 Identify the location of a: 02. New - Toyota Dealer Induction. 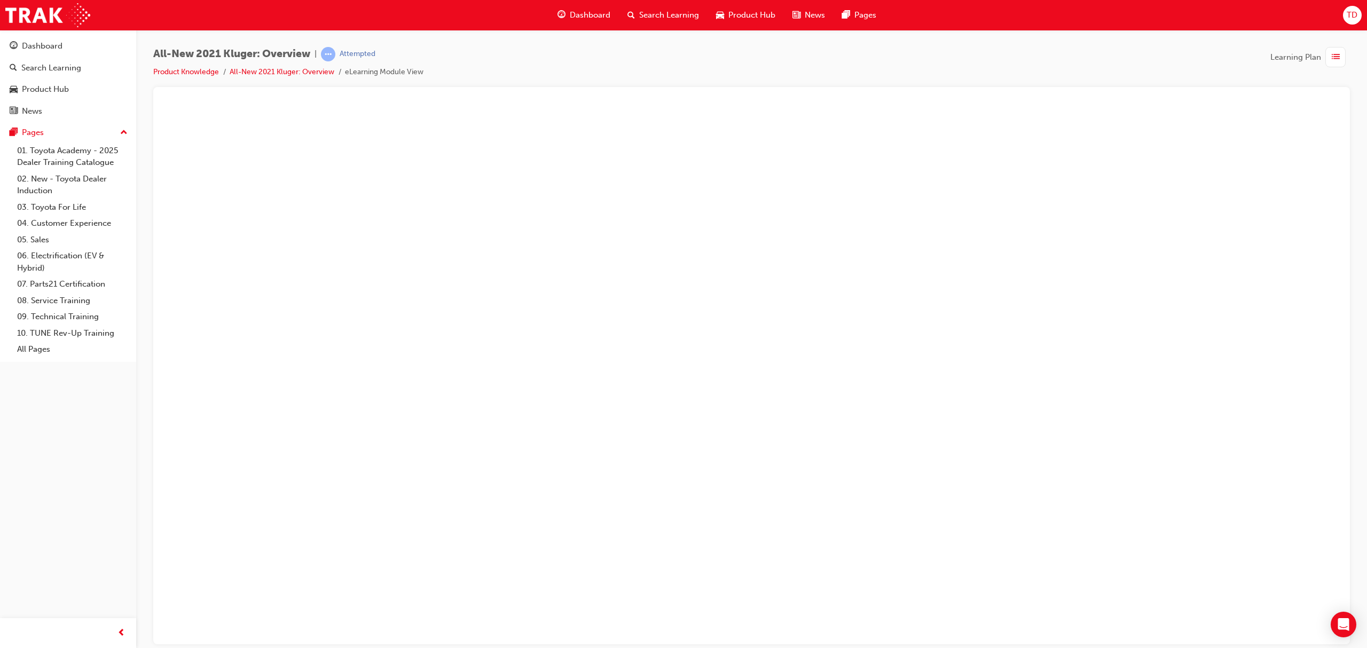
(72, 185).